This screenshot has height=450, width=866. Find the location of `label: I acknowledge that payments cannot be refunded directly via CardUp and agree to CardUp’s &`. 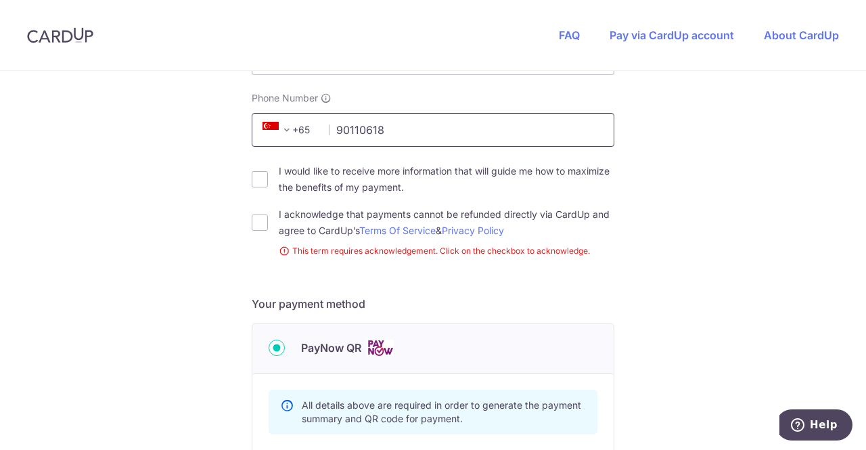

label: I acknowledge that payments cannot be refunded directly via CardUp and agree to CardUp’s & is located at coordinates (446, 223).